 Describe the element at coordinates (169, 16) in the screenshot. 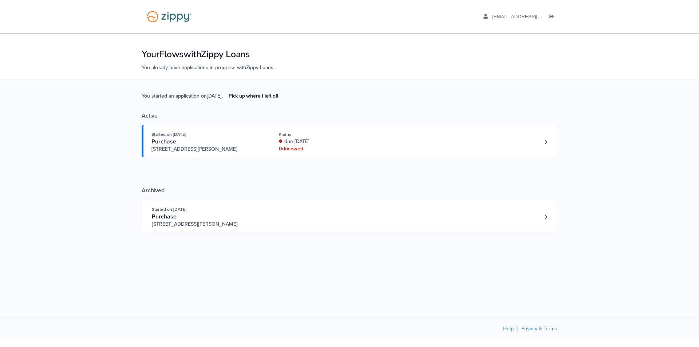

I see `img: Logo` at that location.